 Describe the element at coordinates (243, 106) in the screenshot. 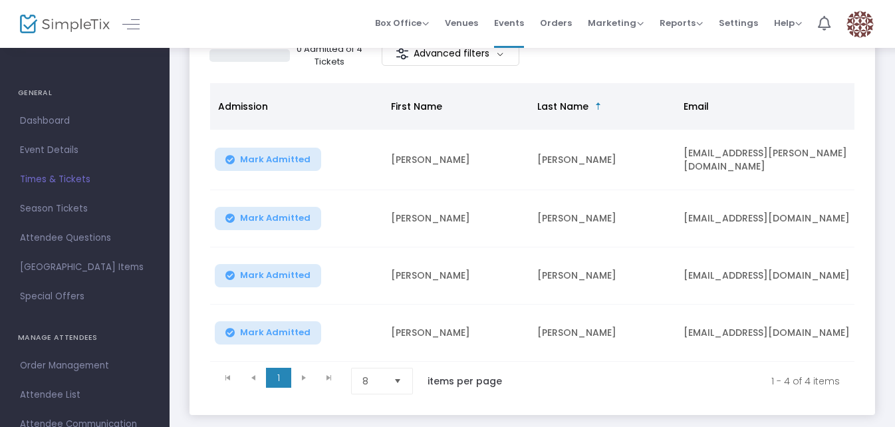

I see `span: Admission` at that location.